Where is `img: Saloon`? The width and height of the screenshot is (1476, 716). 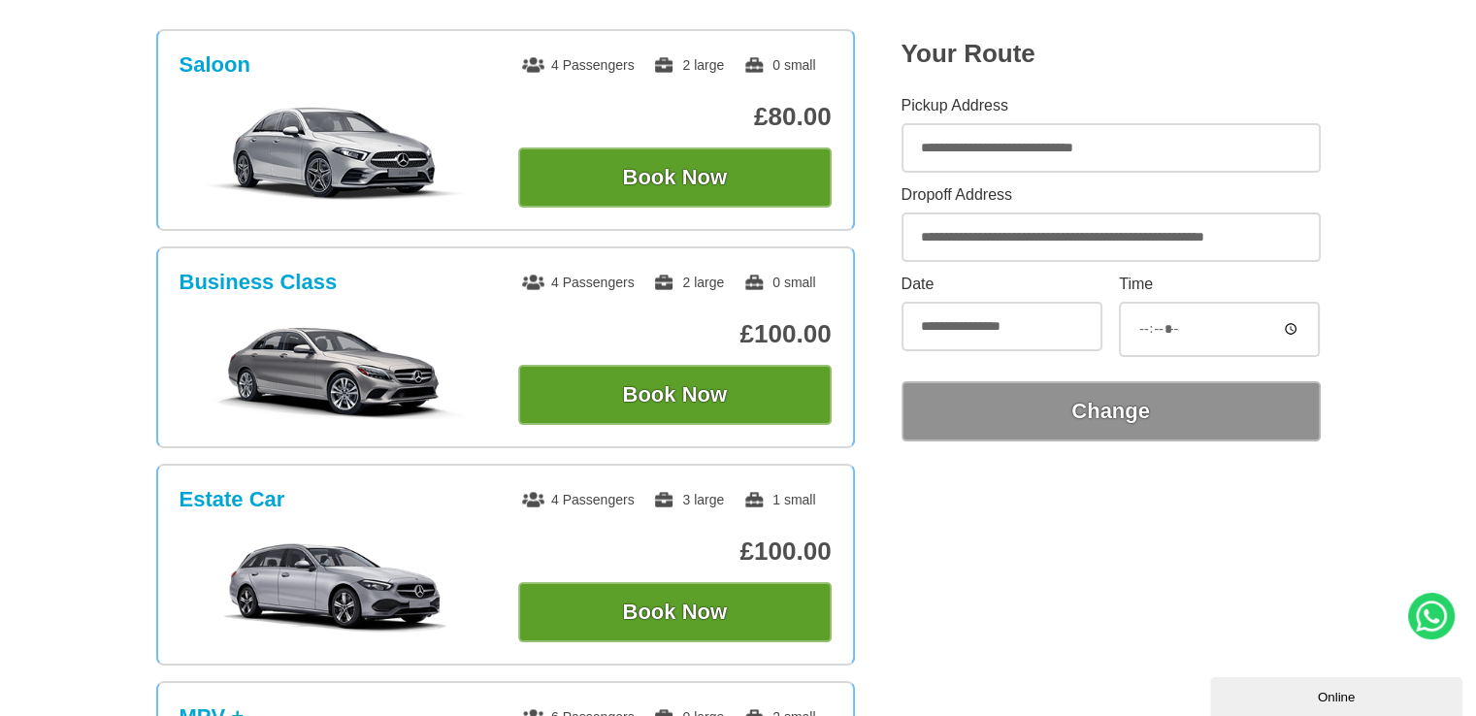 img: Saloon is located at coordinates (335, 153).